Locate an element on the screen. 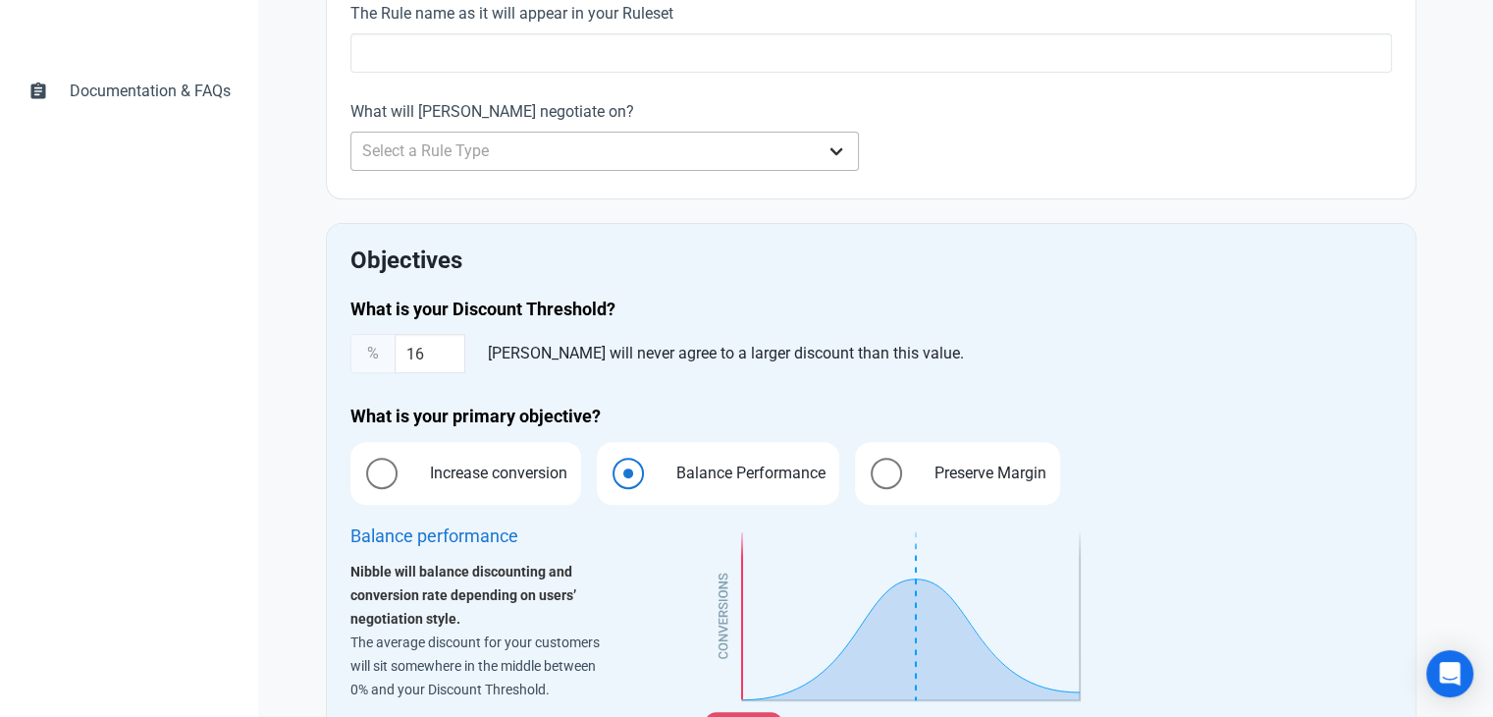 The height and width of the screenshot is (717, 1493). div: Balance performance is located at coordinates (434, 536).